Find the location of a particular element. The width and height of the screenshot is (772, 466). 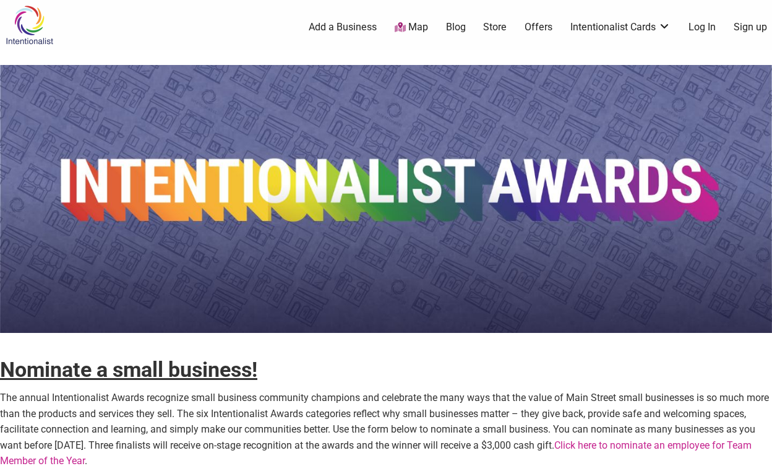

li: Intentionalist Cards is located at coordinates (620, 27).